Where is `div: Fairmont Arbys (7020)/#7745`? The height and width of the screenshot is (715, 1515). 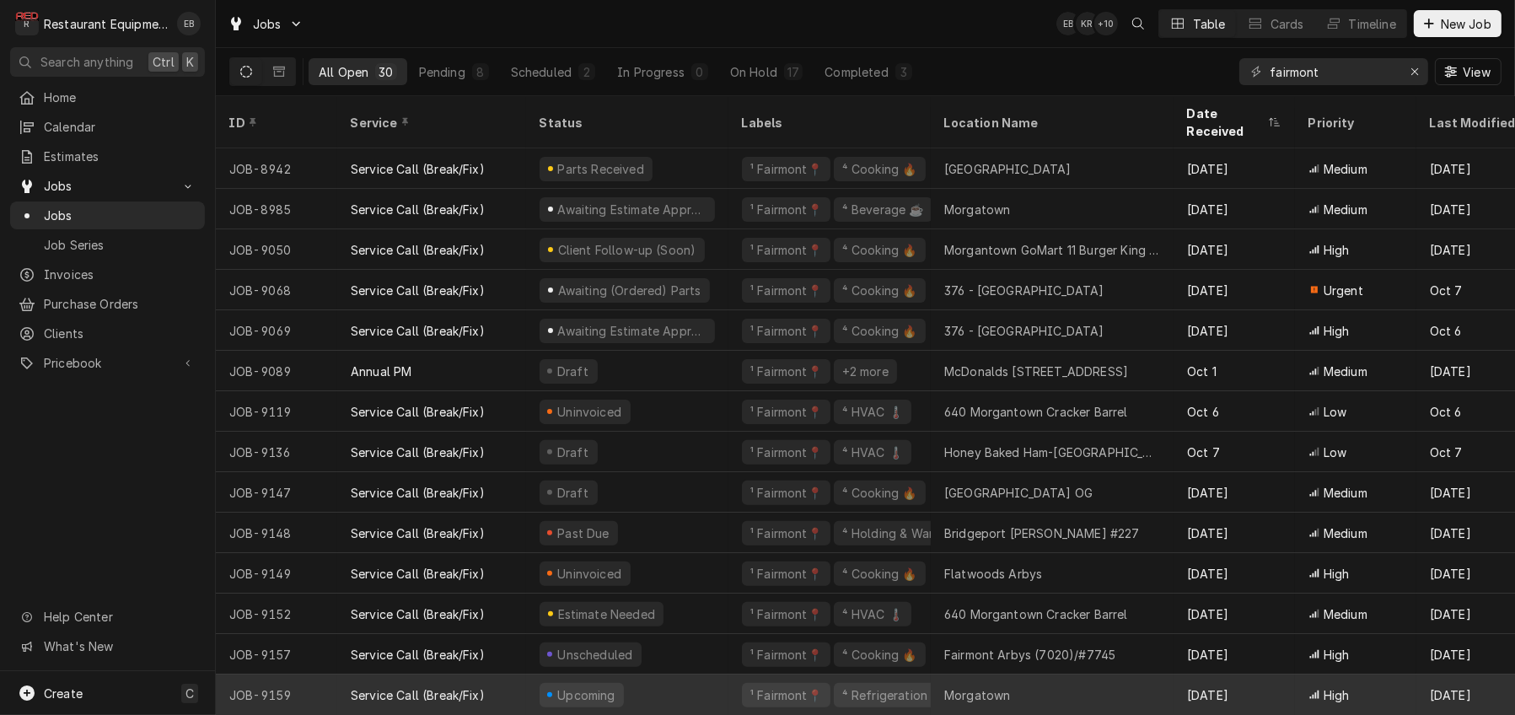
div: Fairmont Arbys (7020)/#7745 is located at coordinates (1029, 654).